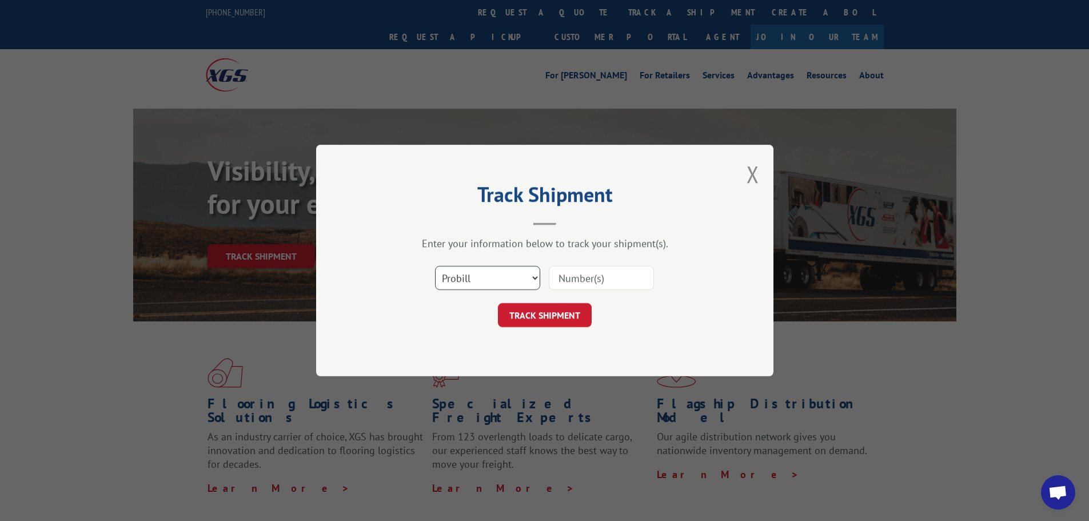 This screenshot has width=1089, height=521. What do you see at coordinates (545, 243) in the screenshot?
I see `div: Enter your information below to track your shipment(s).` at bounding box center [545, 243].